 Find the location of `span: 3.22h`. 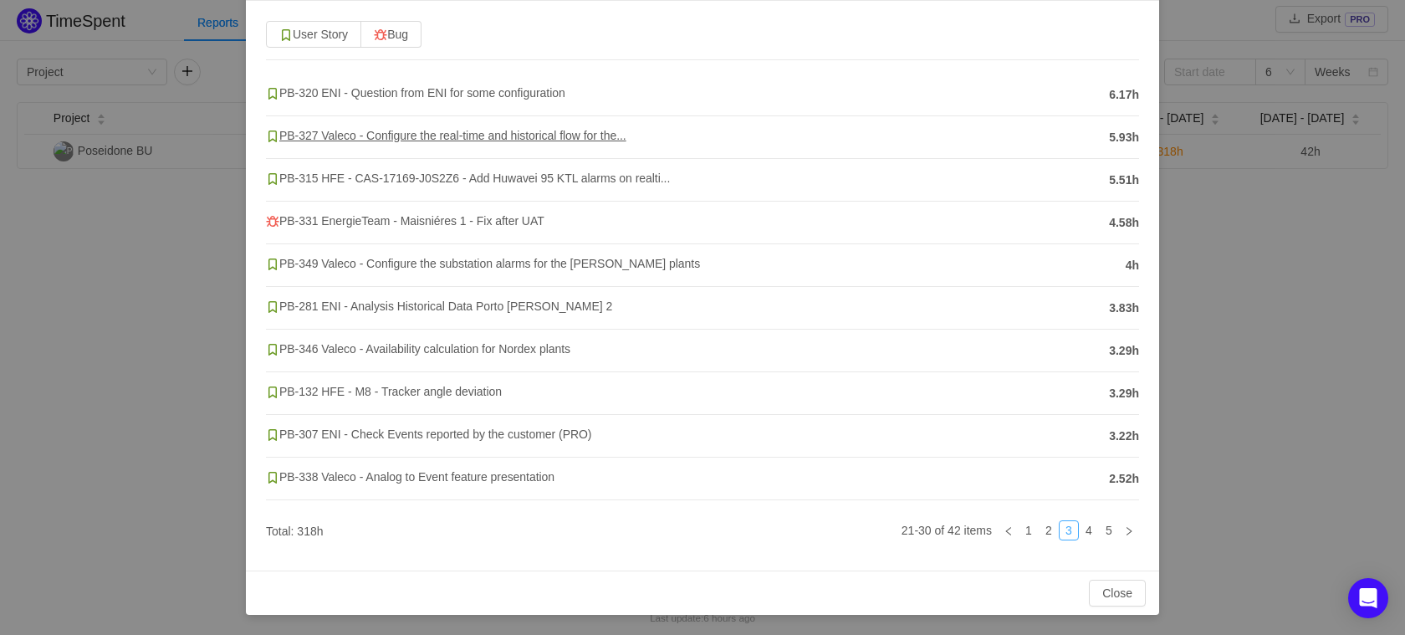

span: 3.22h is located at coordinates (1124, 436).